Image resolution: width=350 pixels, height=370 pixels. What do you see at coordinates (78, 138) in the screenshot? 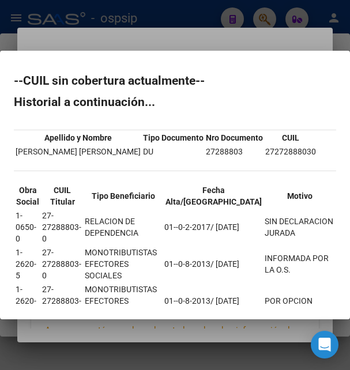
I see `th: Apellido y Nombre` at bounding box center [78, 138].